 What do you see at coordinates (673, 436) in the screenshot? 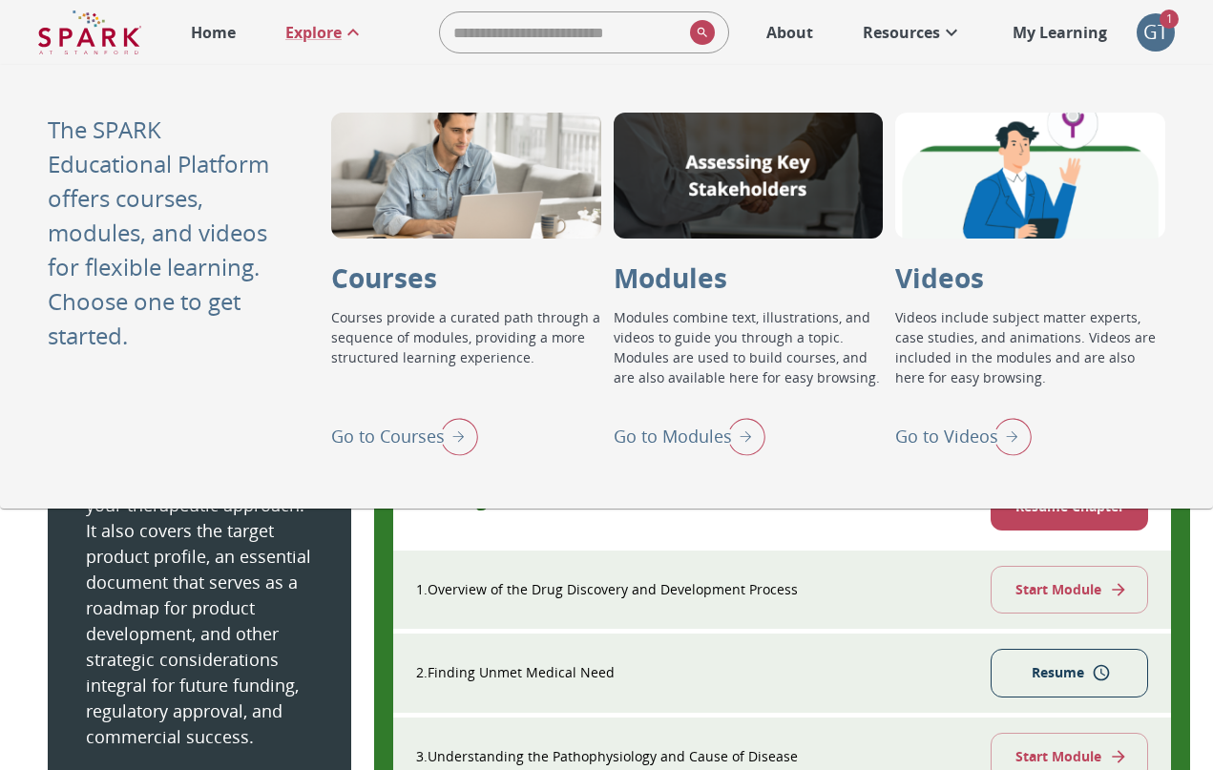
I see `p: Go to Modules` at bounding box center [673, 436].